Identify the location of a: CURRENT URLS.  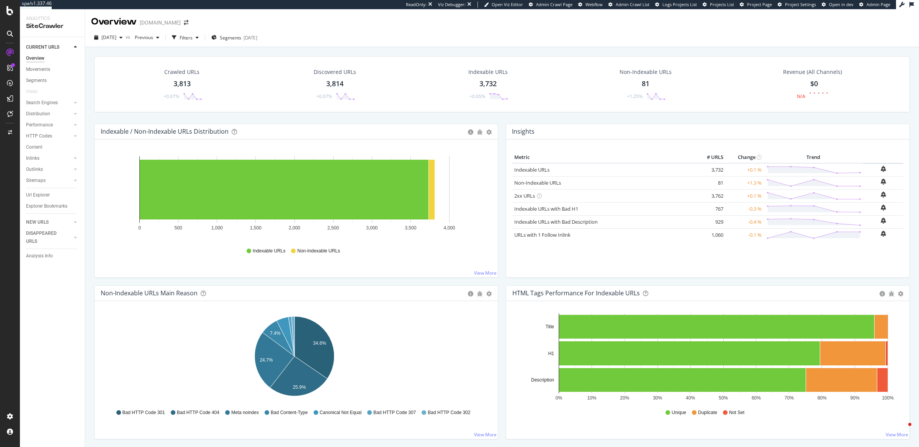
(49, 47).